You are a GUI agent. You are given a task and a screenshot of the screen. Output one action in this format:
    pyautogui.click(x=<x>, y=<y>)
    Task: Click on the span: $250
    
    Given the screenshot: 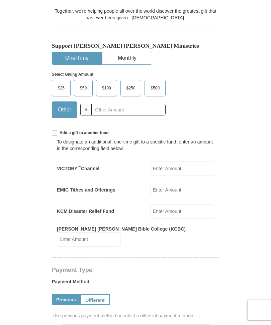 What is the action you would take?
    pyautogui.click(x=131, y=88)
    